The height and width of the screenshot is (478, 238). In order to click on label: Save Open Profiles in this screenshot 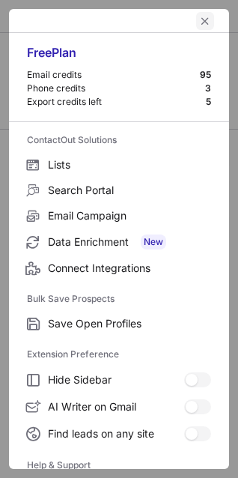, I will do `click(119, 324)`.